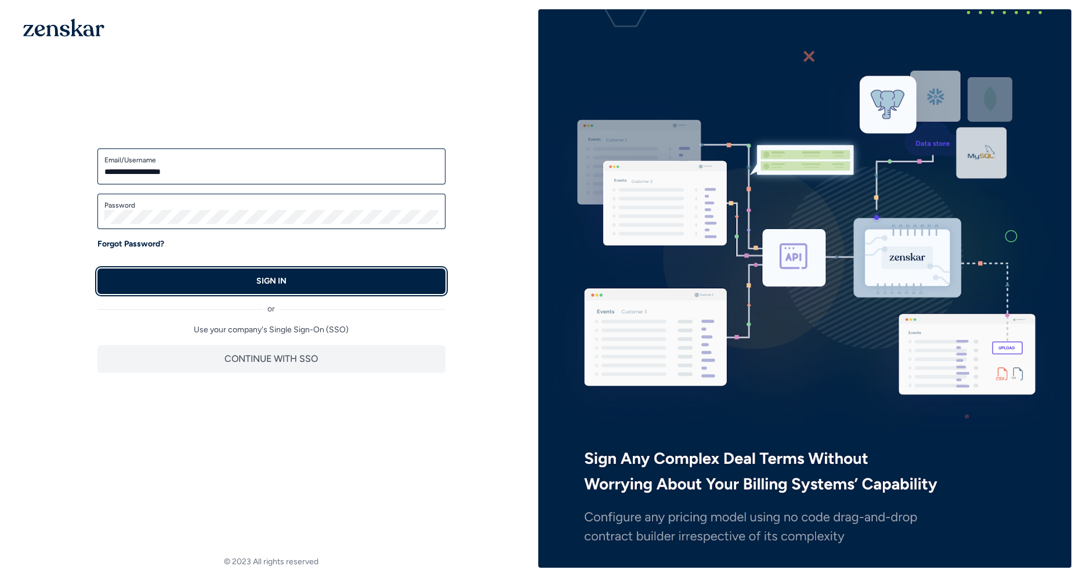 Image resolution: width=1076 pixels, height=577 pixels. What do you see at coordinates (271, 205) in the screenshot?
I see `label: Password` at bounding box center [271, 205].